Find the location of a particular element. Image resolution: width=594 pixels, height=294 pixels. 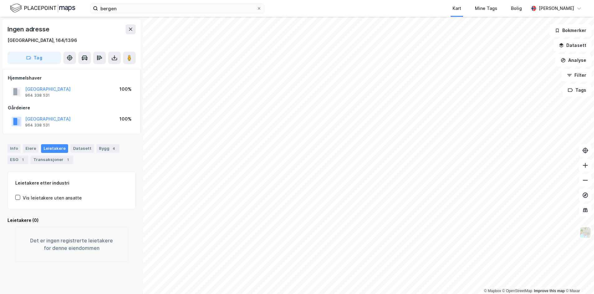

div: Kart is located at coordinates (457, 8).